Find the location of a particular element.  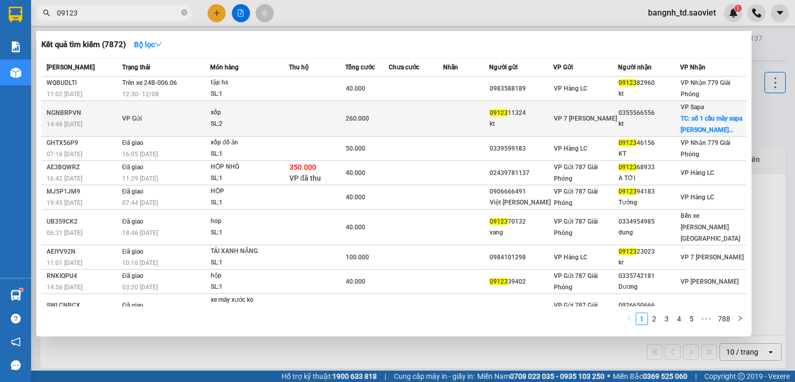

div: 68933 is located at coordinates (649, 167).